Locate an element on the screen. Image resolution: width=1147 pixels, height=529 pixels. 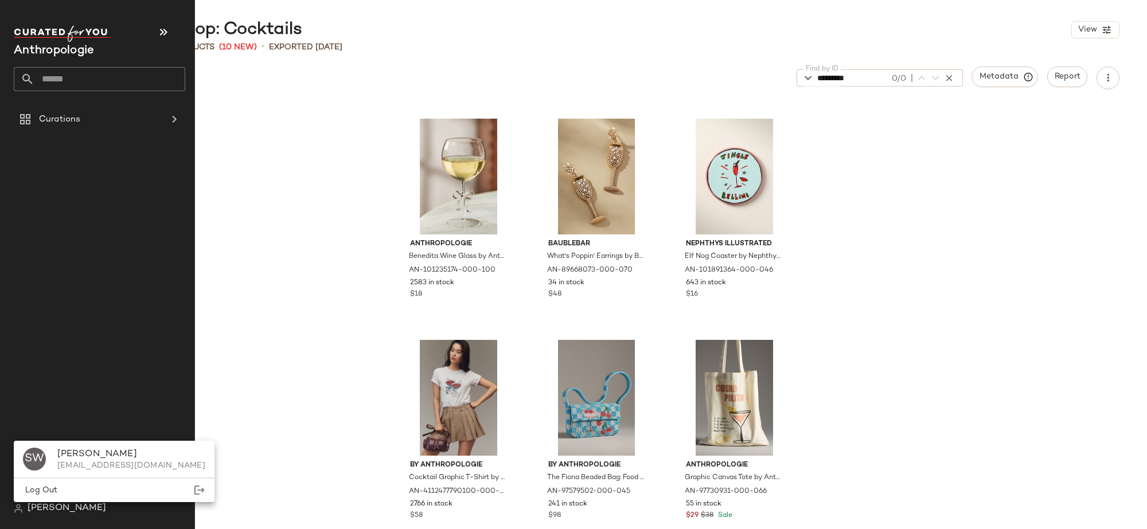
span: Current Company Name is located at coordinates (54, 50).